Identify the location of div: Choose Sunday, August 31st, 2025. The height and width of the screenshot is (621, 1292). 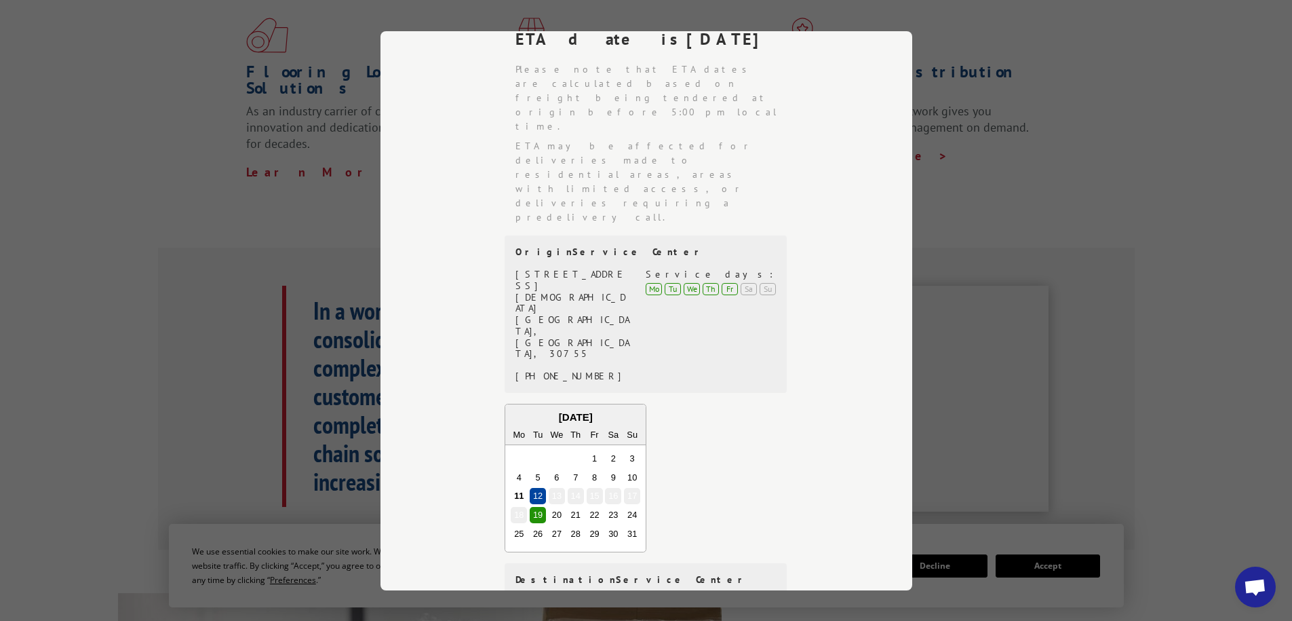
(632, 534).